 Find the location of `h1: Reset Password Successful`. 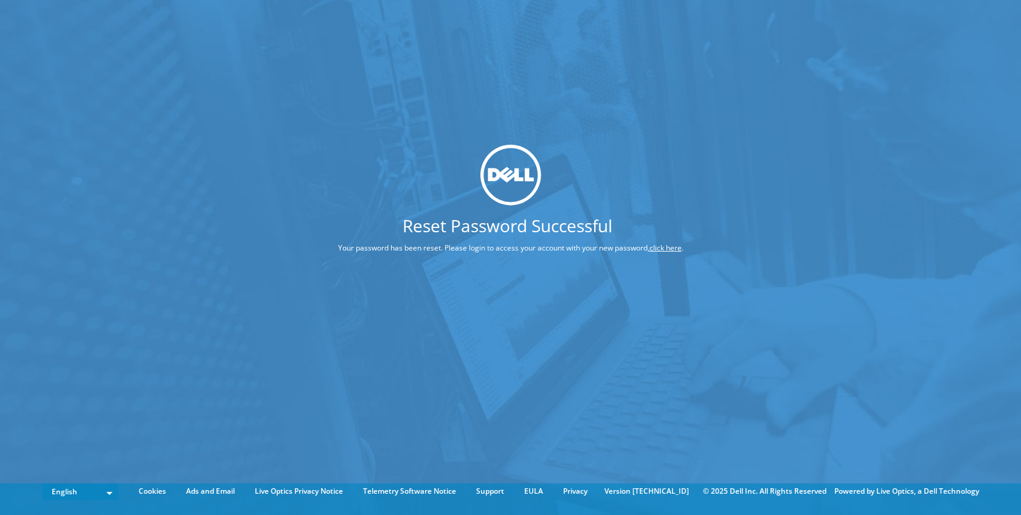

h1: Reset Password Successful is located at coordinates (508, 225).